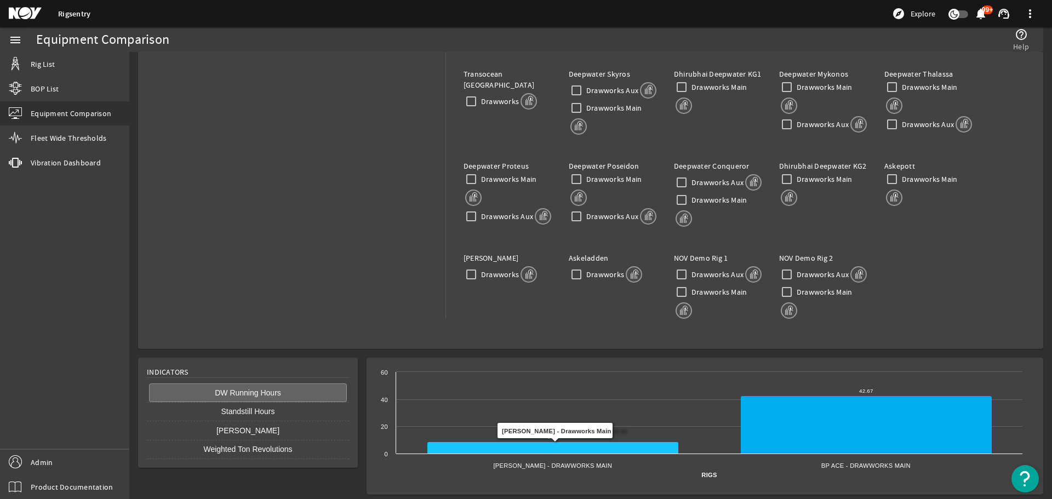 The height and width of the screenshot is (499, 1052). Describe the element at coordinates (553, 437) in the screenshot. I see `text: 8.81` at that location.